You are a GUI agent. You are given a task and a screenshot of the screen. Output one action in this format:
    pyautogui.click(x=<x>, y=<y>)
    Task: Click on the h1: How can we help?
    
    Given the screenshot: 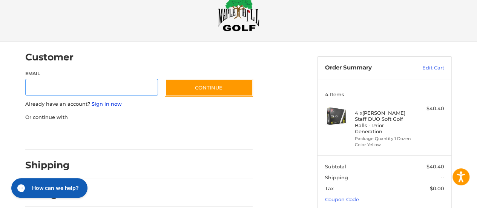 What is the action you would take?
    pyautogui.click(x=48, y=12)
    